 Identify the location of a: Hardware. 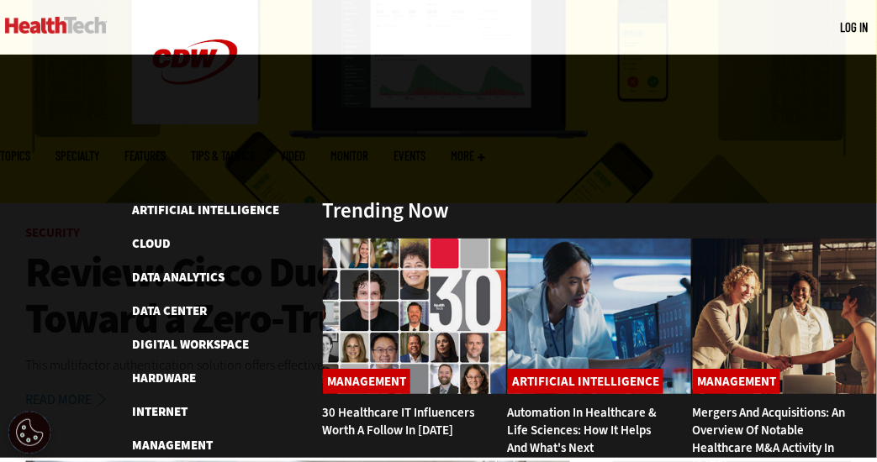
(164, 378).